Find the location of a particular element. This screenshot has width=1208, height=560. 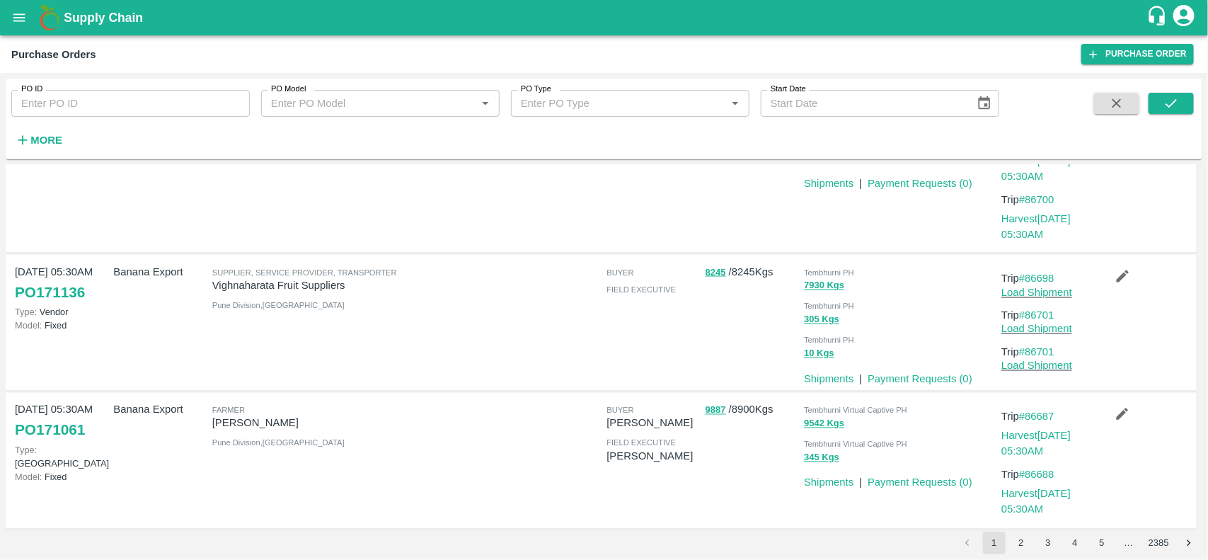

label: PO ID is located at coordinates (32, 89).